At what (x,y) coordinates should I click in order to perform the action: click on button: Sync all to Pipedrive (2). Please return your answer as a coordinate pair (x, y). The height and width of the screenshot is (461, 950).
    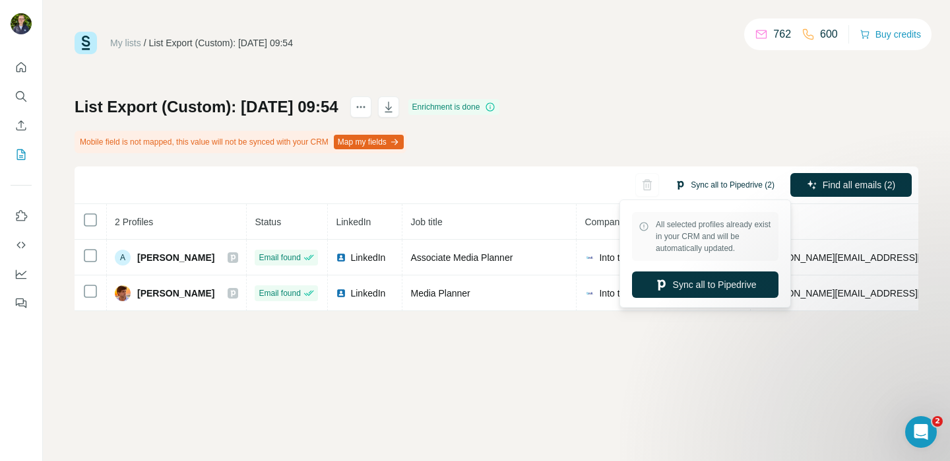
    Looking at the image, I should click on (725, 185).